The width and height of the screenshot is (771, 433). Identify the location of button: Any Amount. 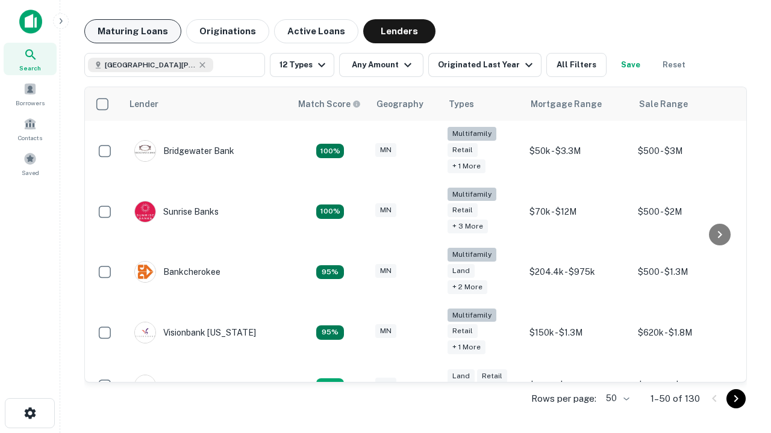
(381, 65).